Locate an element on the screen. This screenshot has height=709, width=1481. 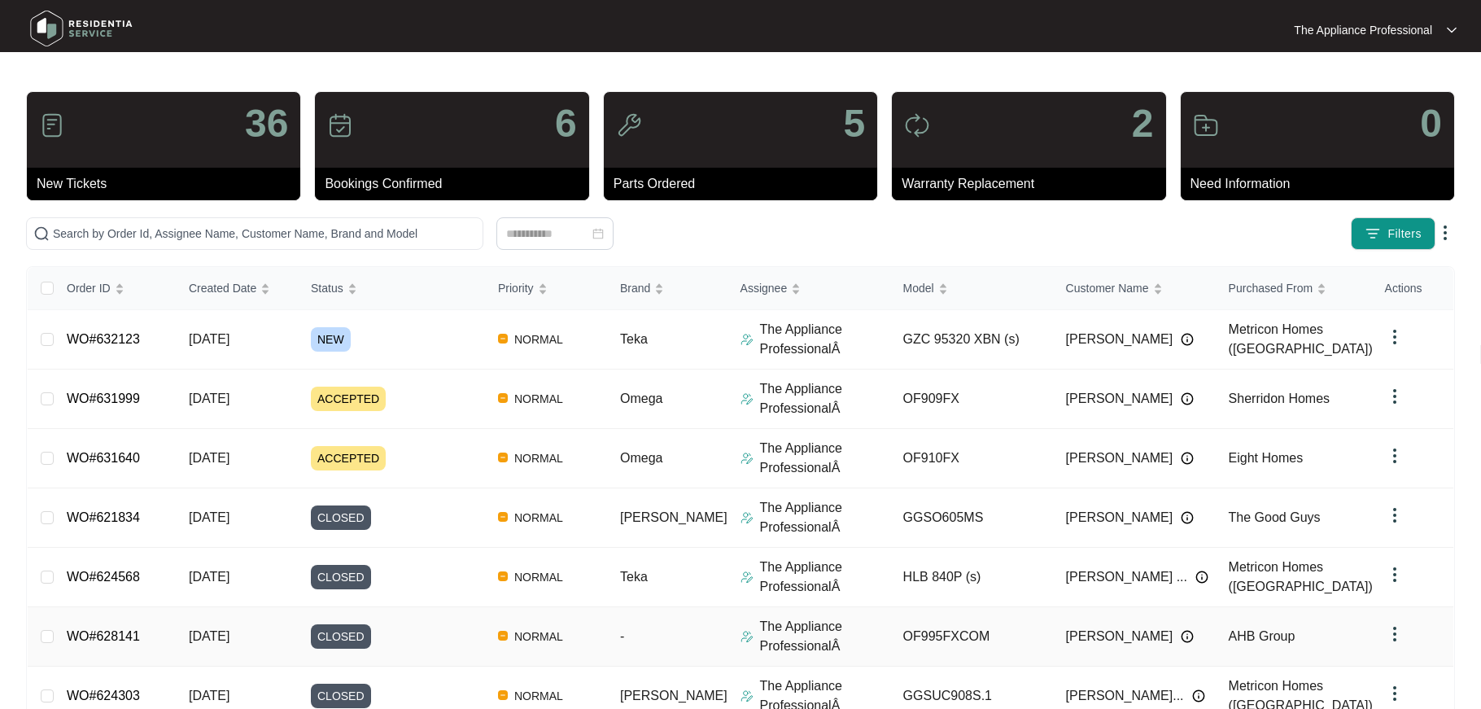
span: Sherridon Homes is located at coordinates (1279, 398).